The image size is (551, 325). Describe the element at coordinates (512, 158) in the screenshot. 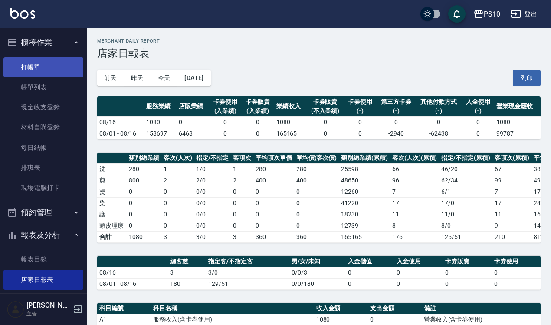

I see `th: 客項次(累積)` at that location.